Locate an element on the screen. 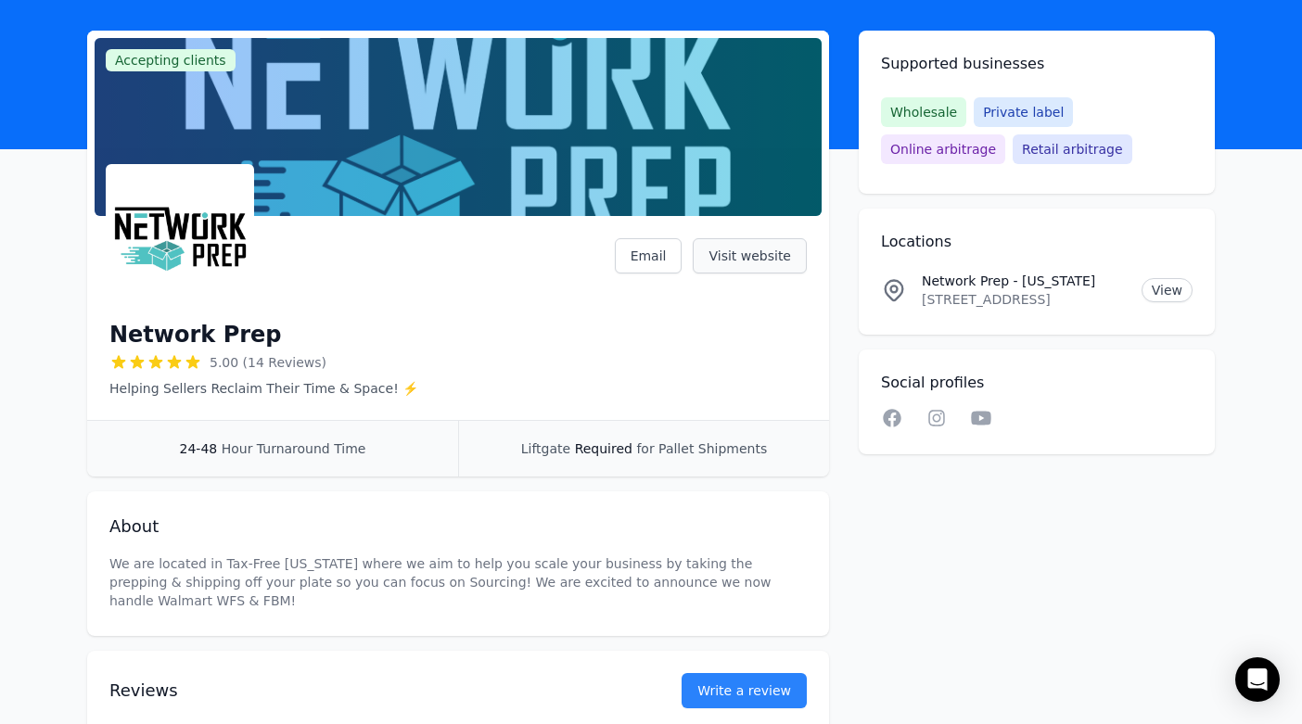 The height and width of the screenshot is (724, 1302). span: Hour Turnaround Time is located at coordinates (294, 449).